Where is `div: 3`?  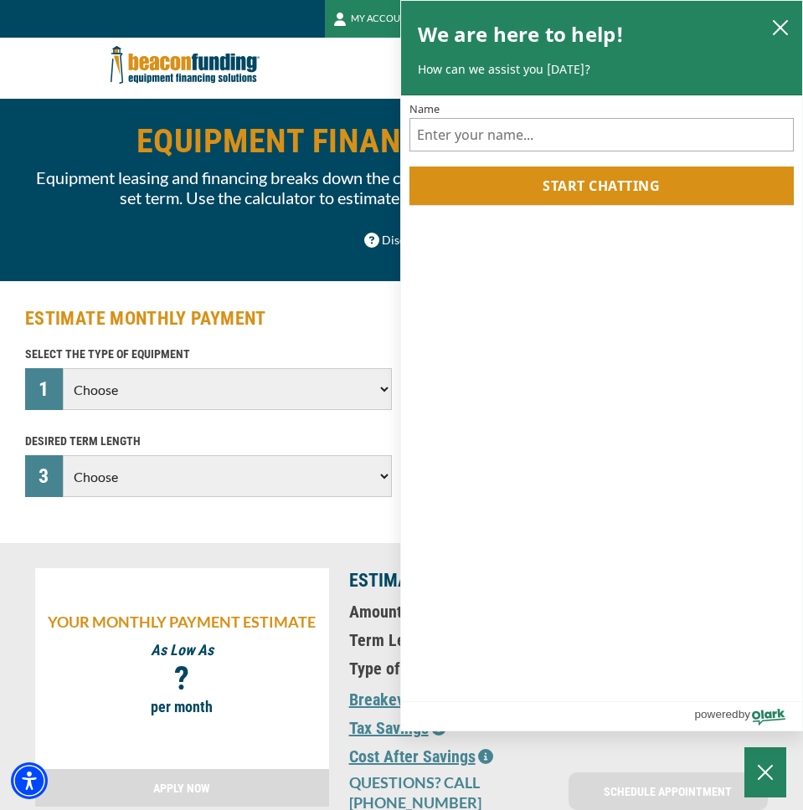
div: 3 is located at coordinates (44, 476).